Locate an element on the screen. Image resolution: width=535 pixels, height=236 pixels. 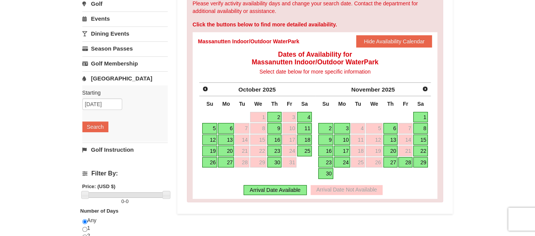
div: Arrival Date Not Available is located at coordinates (347, 190).